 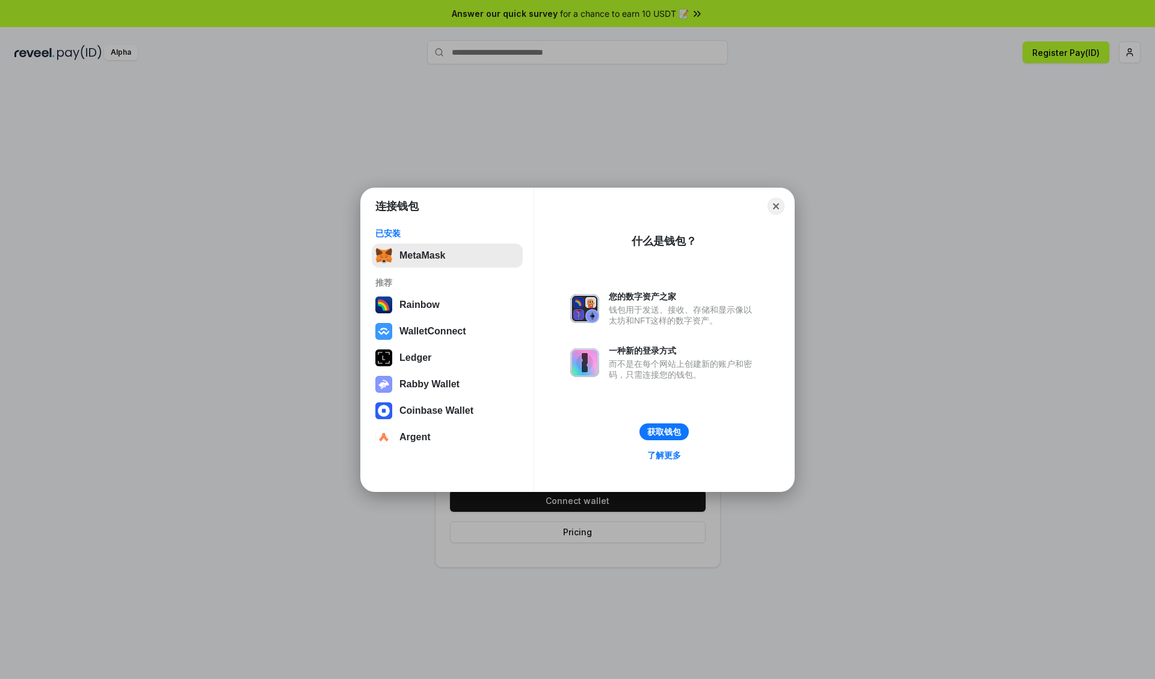 I want to click on button: Rainbow, so click(x=447, y=305).